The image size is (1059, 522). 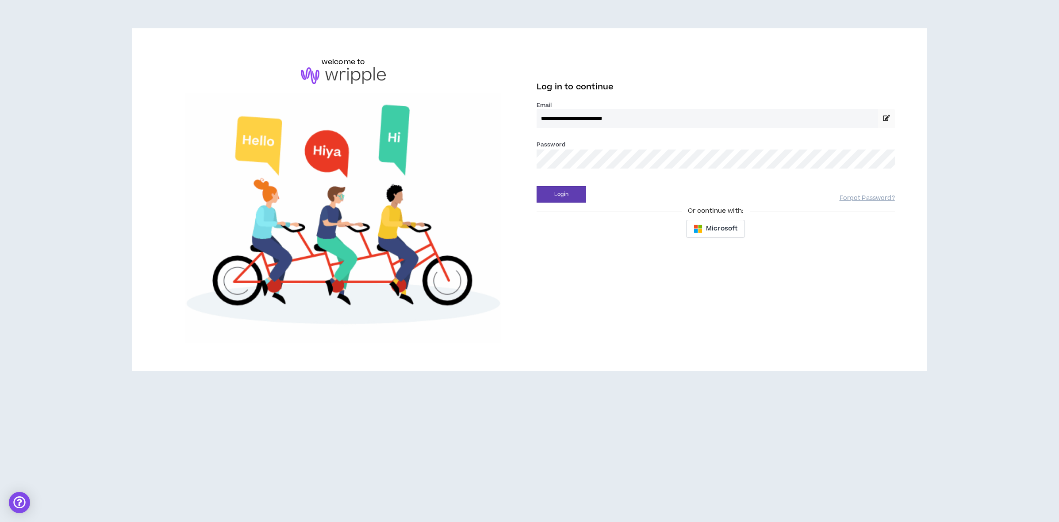 I want to click on button: Microsoft, so click(x=715, y=229).